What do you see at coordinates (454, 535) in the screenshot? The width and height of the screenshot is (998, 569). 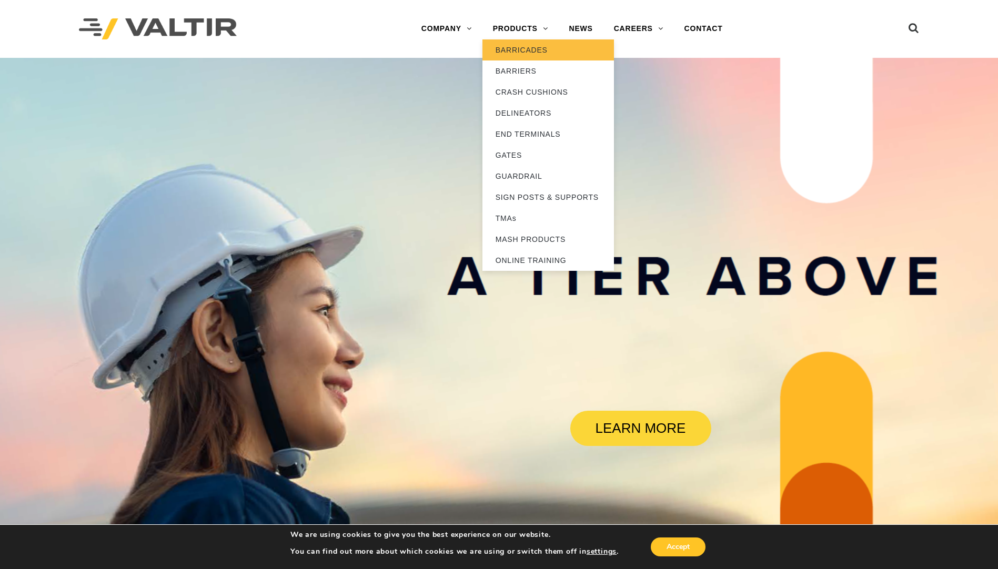 I see `p: We are using cookies to give you the best experience on our website.` at bounding box center [454, 535].